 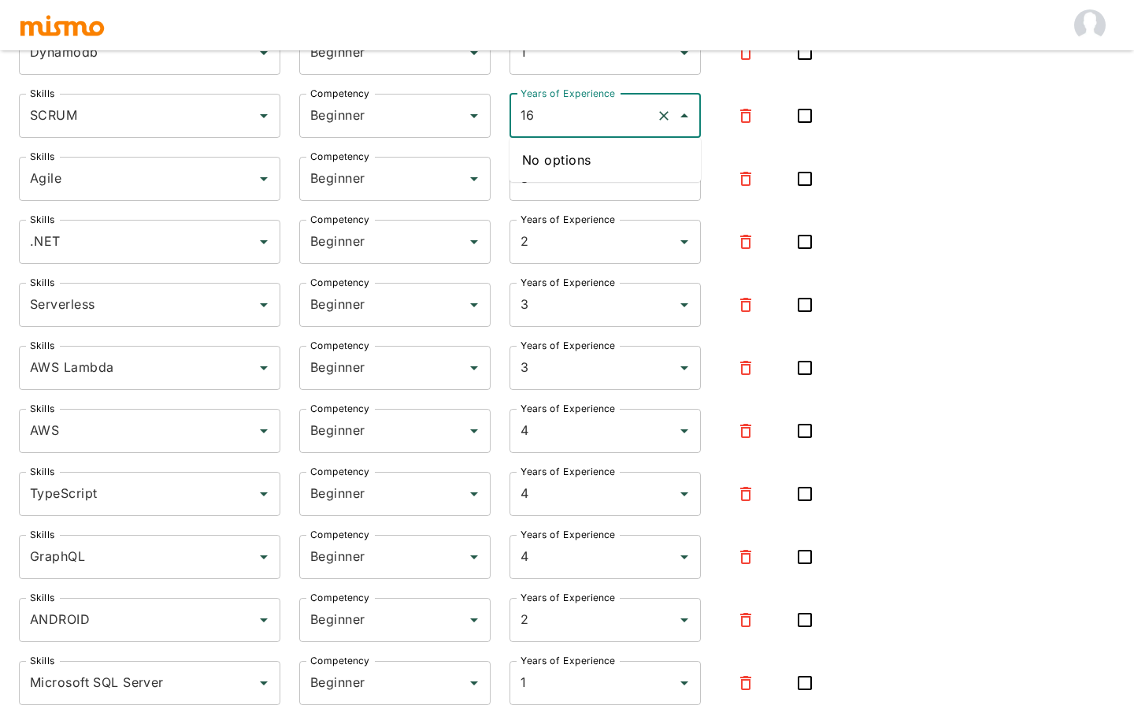 What do you see at coordinates (664, 116) in the screenshot?
I see `button: Clear` at bounding box center [664, 116].